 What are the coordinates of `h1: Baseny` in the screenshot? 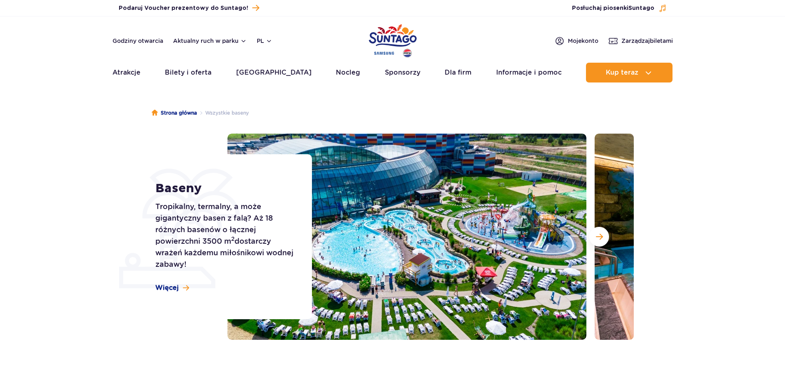 It's located at (224, 188).